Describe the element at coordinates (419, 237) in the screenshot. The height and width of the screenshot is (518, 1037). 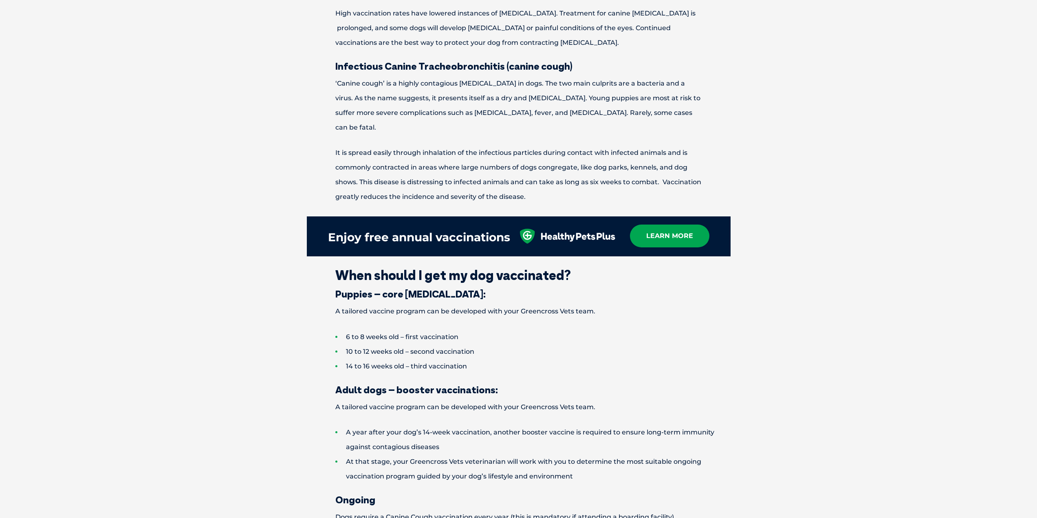
I see `div: Enjoy free annual vaccinations` at that location.